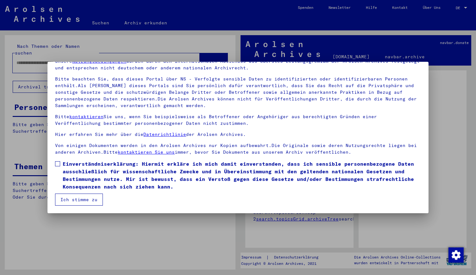 The image size is (476, 275). Describe the element at coordinates (238, 120) in the screenshot. I see `p: Bitte Sie uns, wenn Sie beispielsweise als Betroffener oder Angehöriger aus berechtigten Gründen ...` at that location.